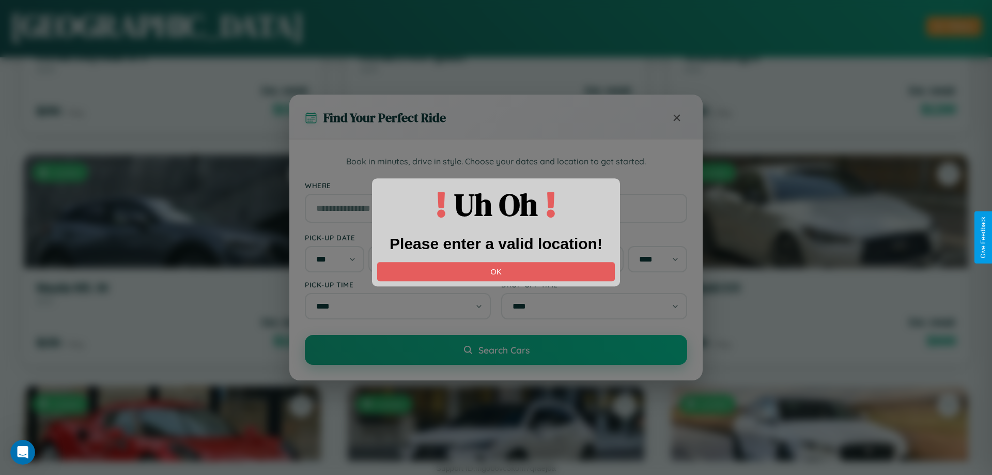 The height and width of the screenshot is (475, 992). I want to click on label: Pick-up Time, so click(398, 284).